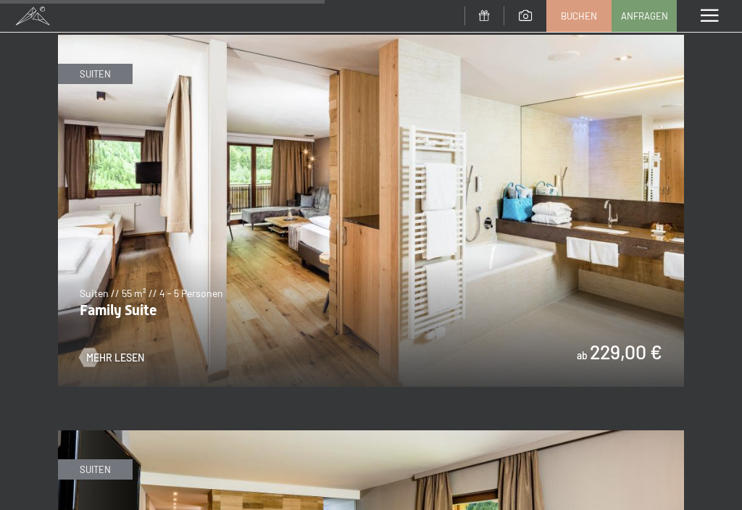 This screenshot has height=510, width=742. What do you see at coordinates (112, 358) in the screenshot?
I see `a: Mehr Lesen` at bounding box center [112, 358].